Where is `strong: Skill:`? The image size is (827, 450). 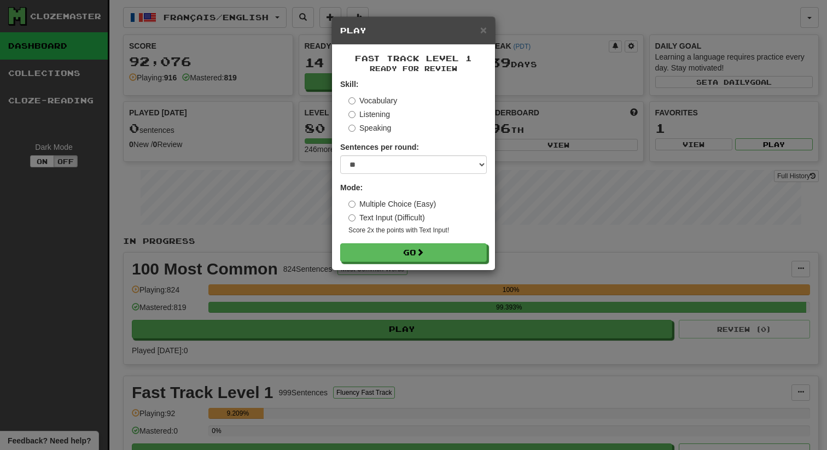
strong: Skill: is located at coordinates (349, 84).